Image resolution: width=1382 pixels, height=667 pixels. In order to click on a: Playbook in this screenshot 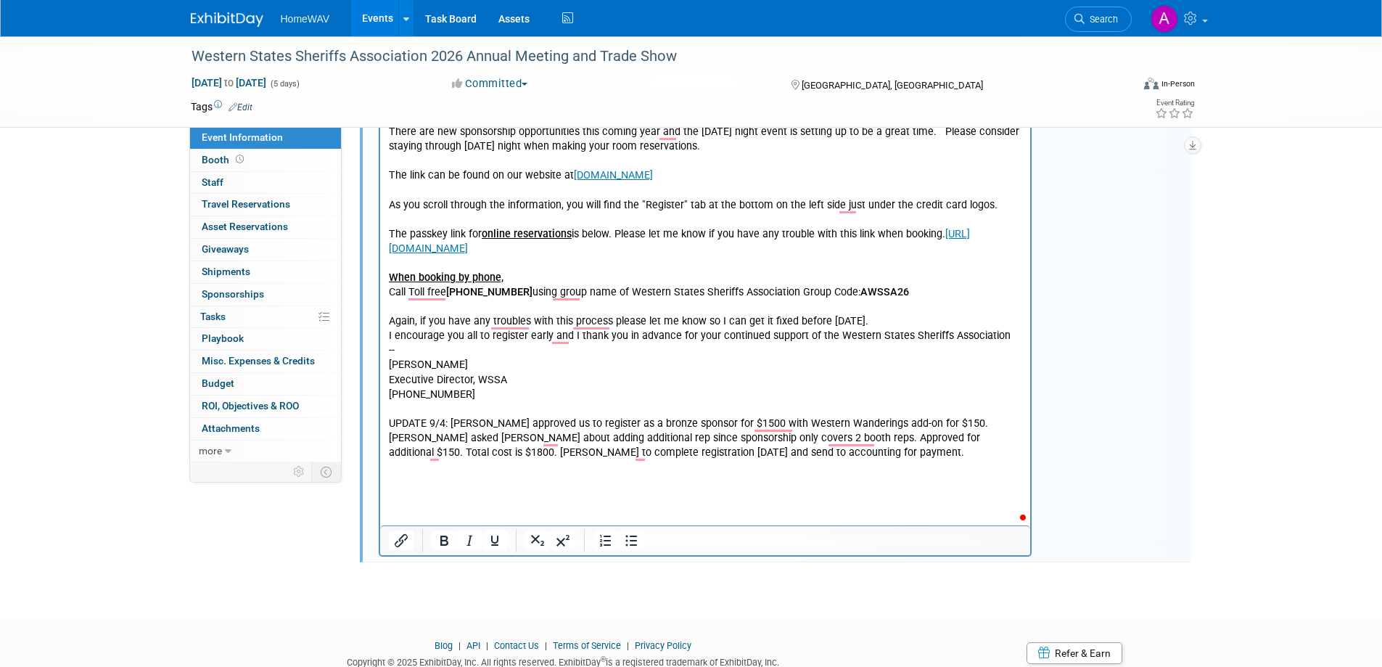, I will do `click(265, 339)`.